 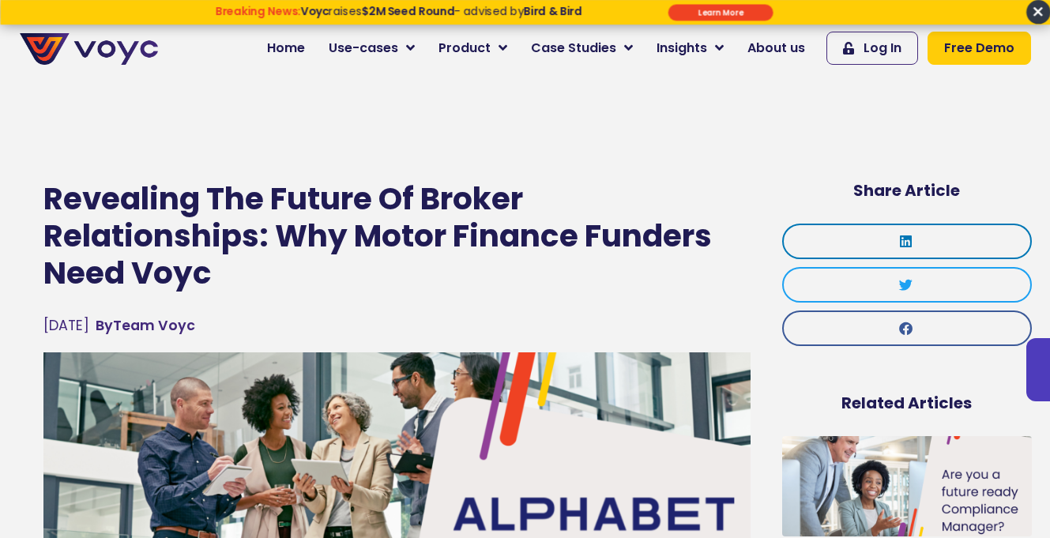 What do you see at coordinates (104, 326) in the screenshot?
I see `span: By` at bounding box center [104, 326].